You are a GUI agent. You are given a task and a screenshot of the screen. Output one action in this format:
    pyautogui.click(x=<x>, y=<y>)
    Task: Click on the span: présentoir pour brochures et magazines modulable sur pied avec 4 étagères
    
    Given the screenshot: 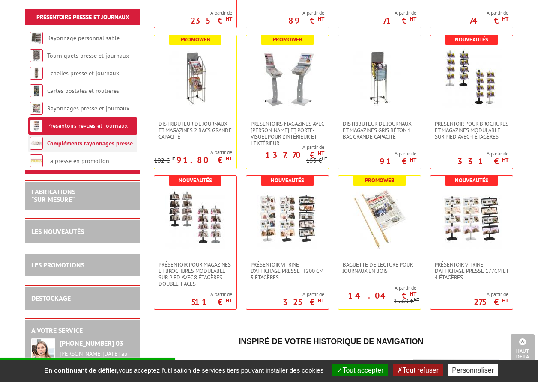 What is the action you would take?
    pyautogui.click(x=471, y=130)
    